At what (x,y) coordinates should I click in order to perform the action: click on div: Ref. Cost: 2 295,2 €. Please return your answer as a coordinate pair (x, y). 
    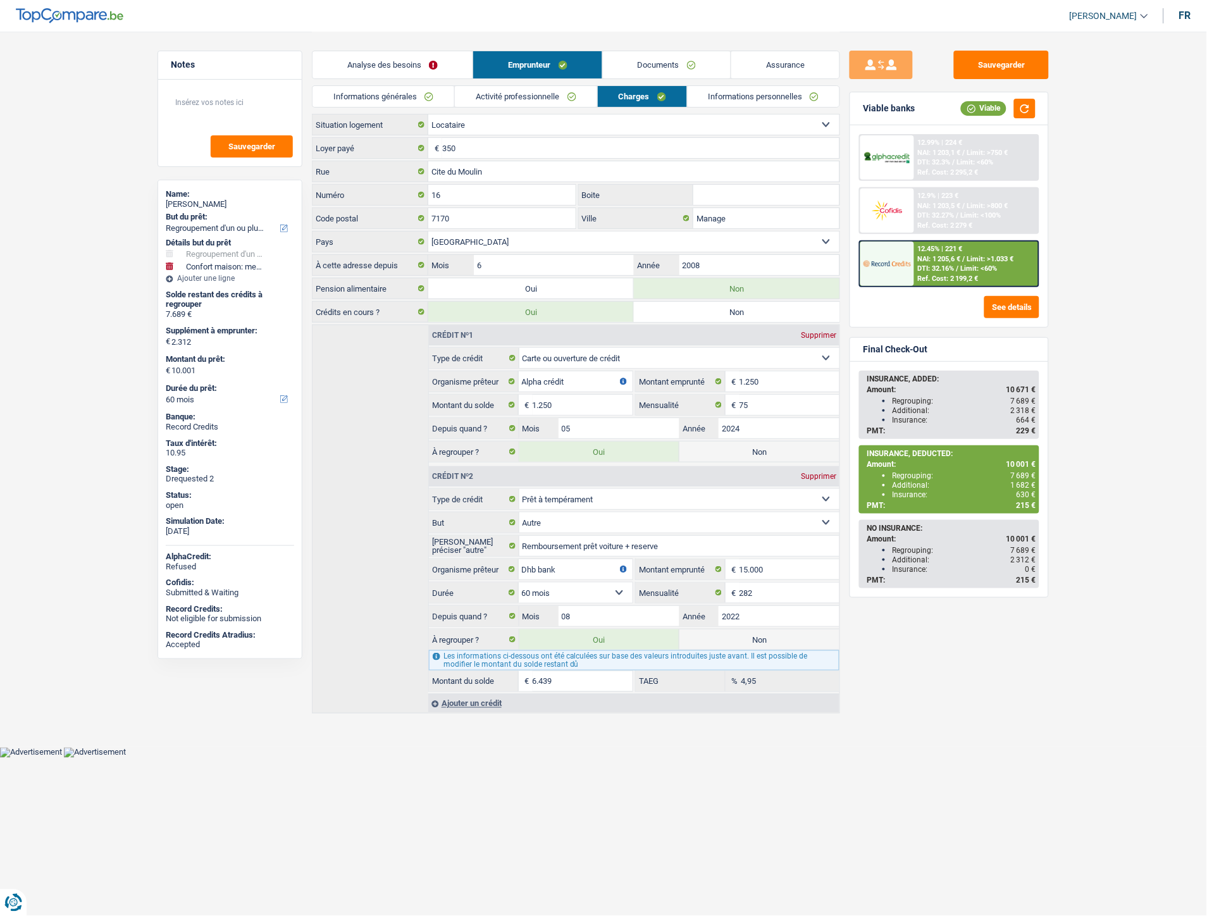
    Looking at the image, I should click on (948, 172).